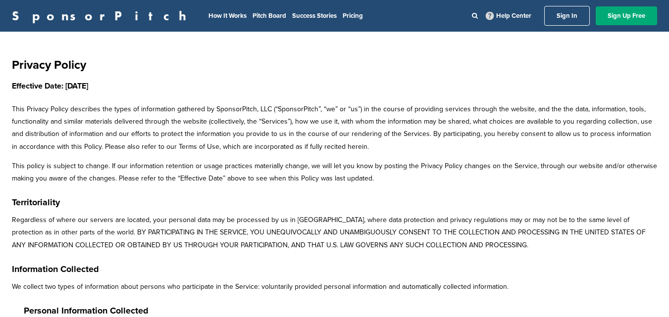  What do you see at coordinates (334, 172) in the screenshot?
I see `p: This policy is subject to change. If our information retention or usage practices materially chan...` at bounding box center [334, 172].